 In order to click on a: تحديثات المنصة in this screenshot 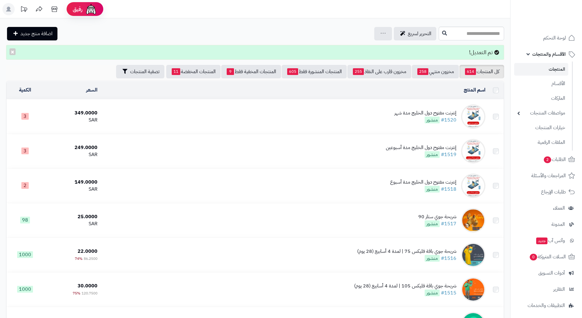, I will do `click(24, 10)`.